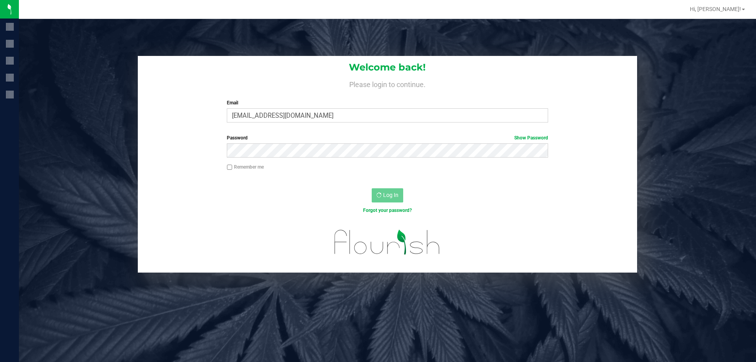 This screenshot has width=756, height=362. What do you see at coordinates (230, 167) in the screenshot?
I see `input: Remember me` at bounding box center [230, 167].